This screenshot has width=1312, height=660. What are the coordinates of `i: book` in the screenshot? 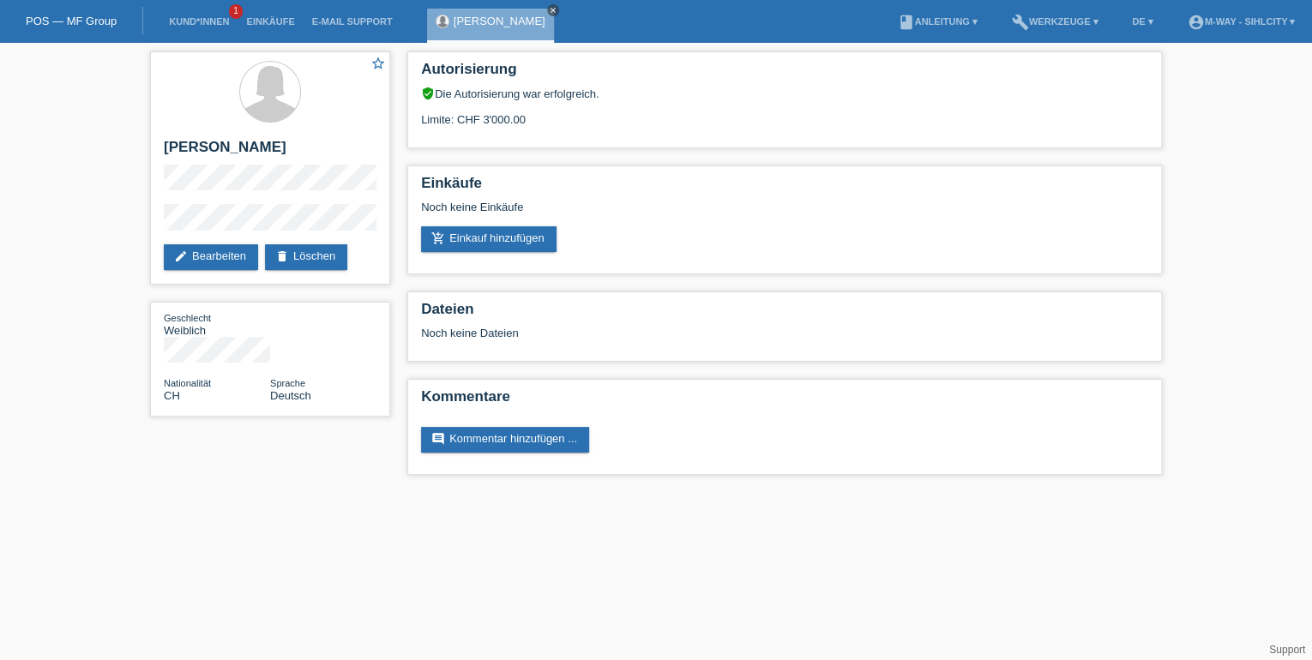 It's located at (905, 22).